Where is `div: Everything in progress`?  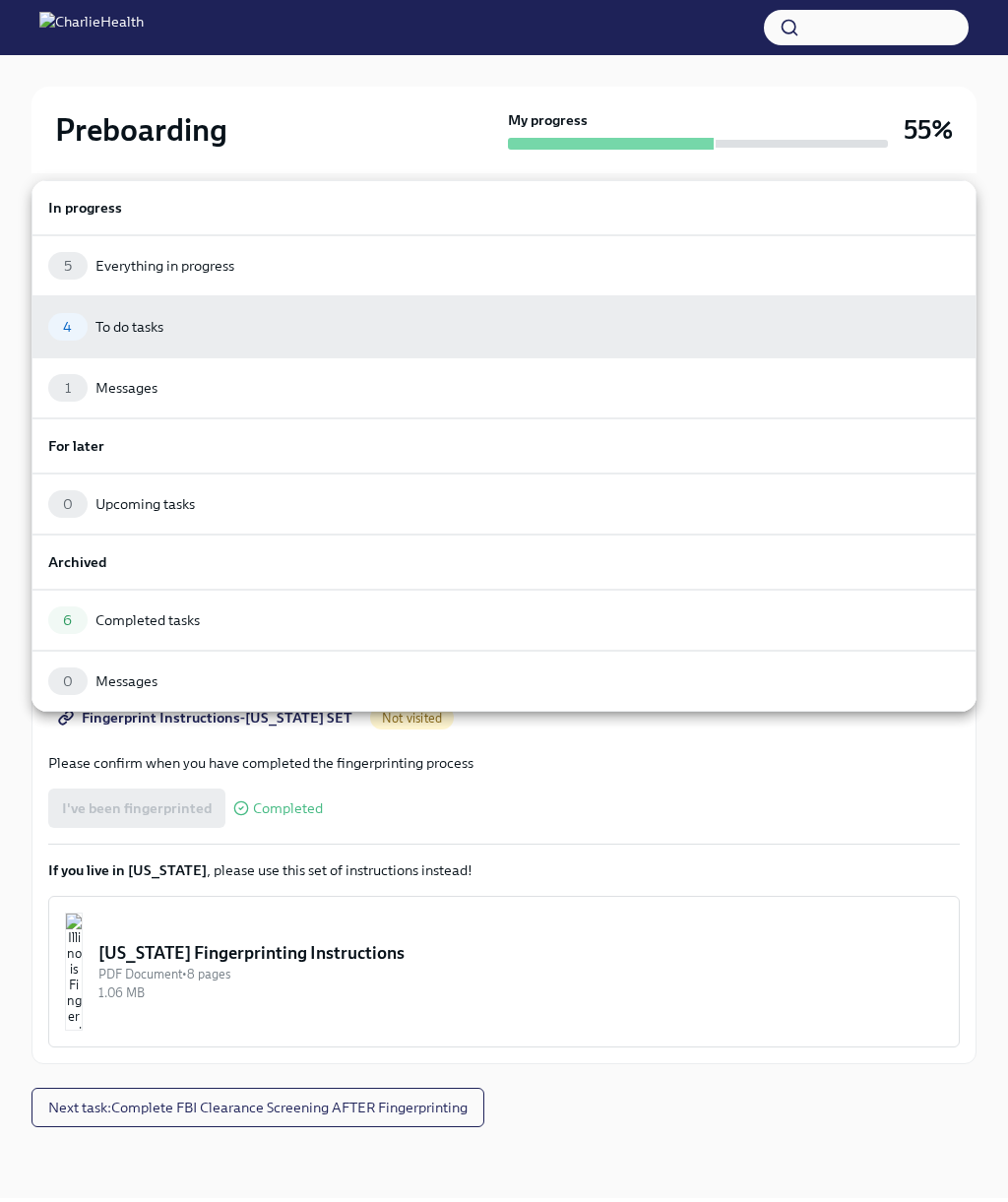 div: Everything in progress is located at coordinates (164, 266).